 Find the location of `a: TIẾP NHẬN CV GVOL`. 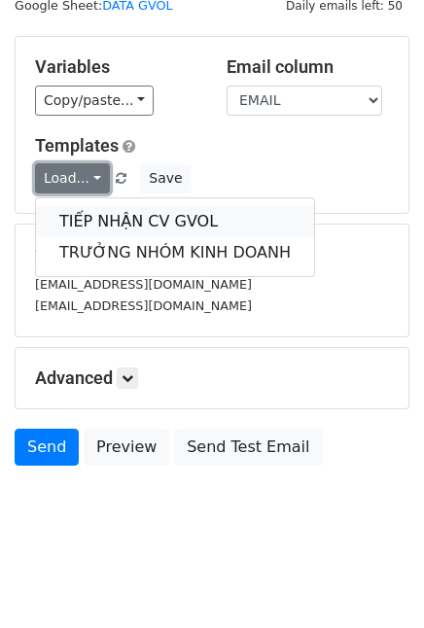

a: TIẾP NHẬN CV GVOL is located at coordinates (175, 222).